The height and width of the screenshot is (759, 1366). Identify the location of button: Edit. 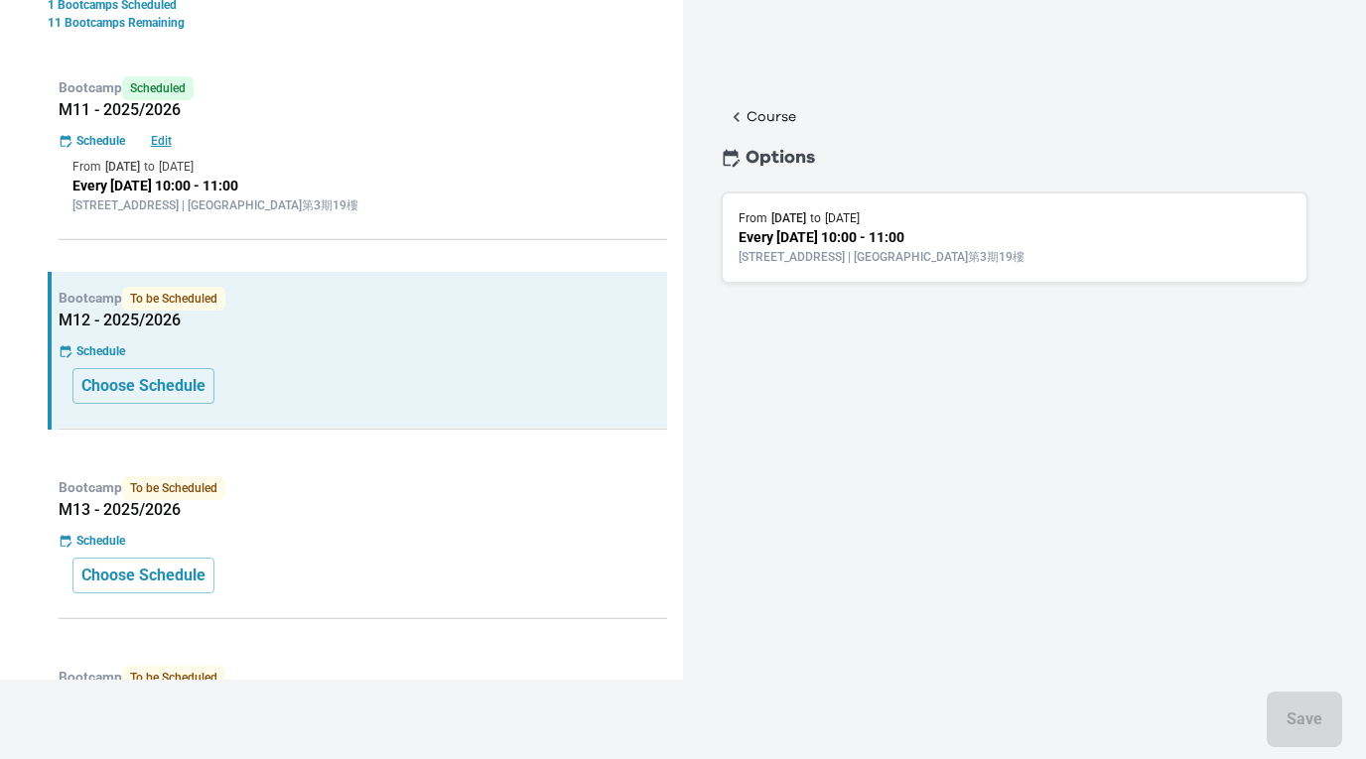
(161, 141).